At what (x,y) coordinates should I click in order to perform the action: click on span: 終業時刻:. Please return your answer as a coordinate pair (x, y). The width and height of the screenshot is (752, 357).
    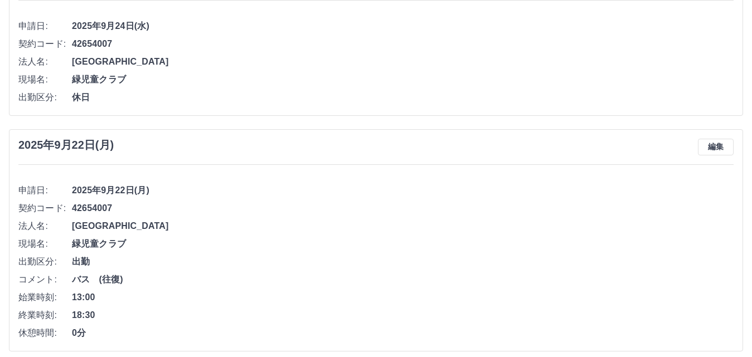
    Looking at the image, I should click on (45, 315).